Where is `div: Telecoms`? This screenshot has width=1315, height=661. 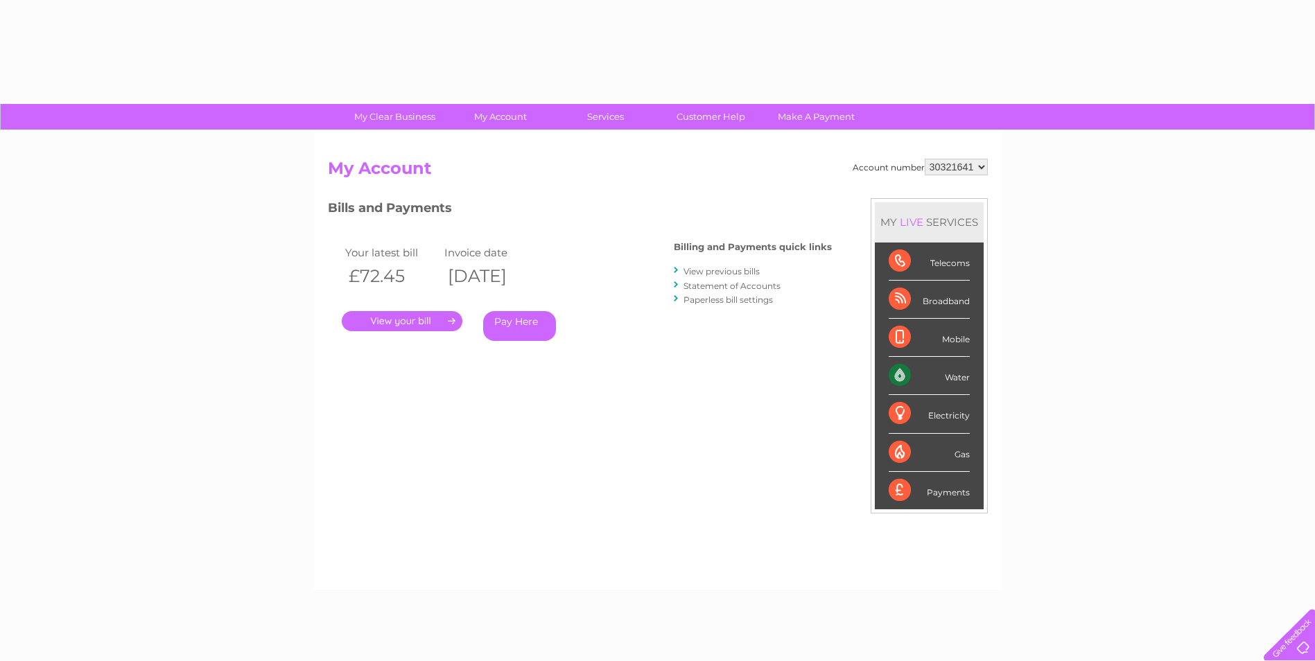
div: Telecoms is located at coordinates (929, 261).